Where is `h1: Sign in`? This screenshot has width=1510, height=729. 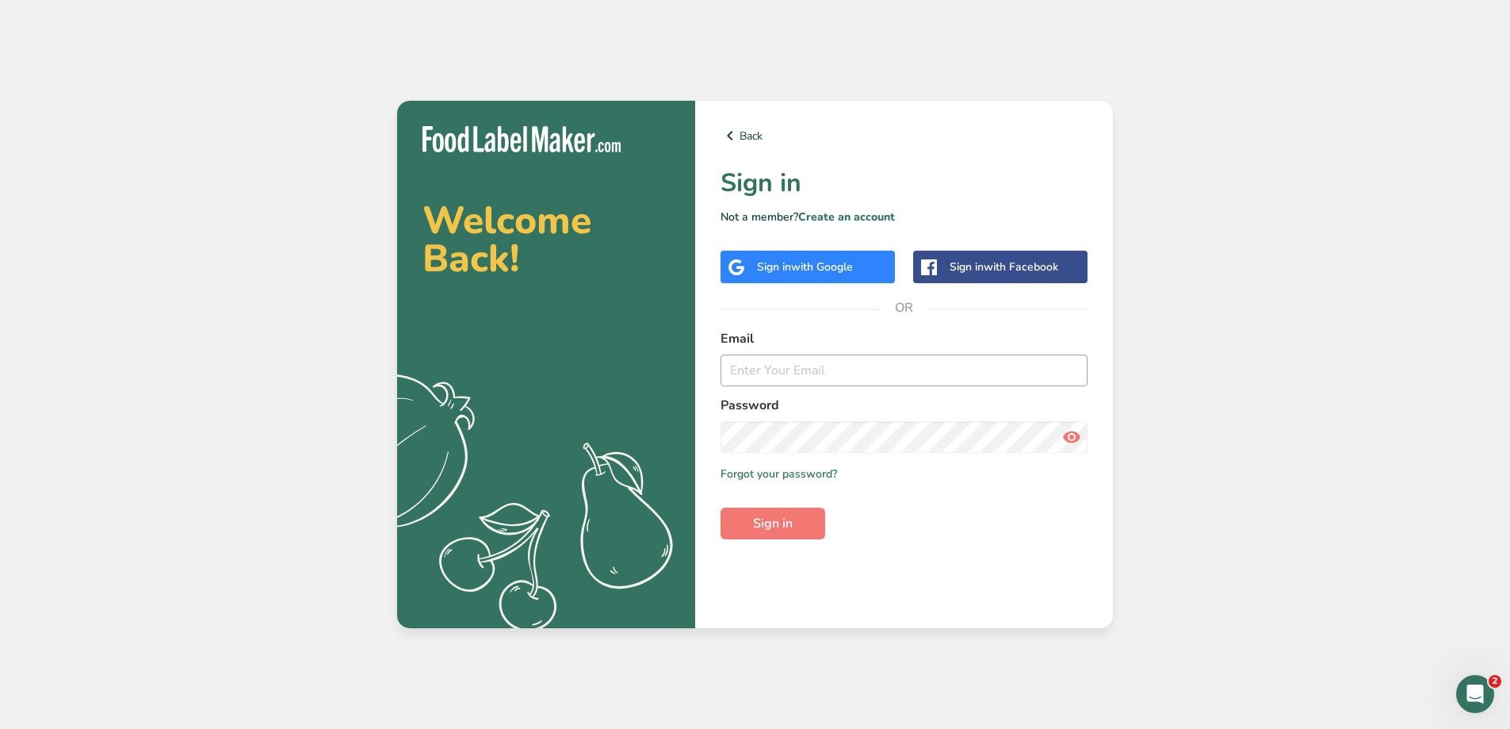 h1: Sign in is located at coordinates (904, 183).